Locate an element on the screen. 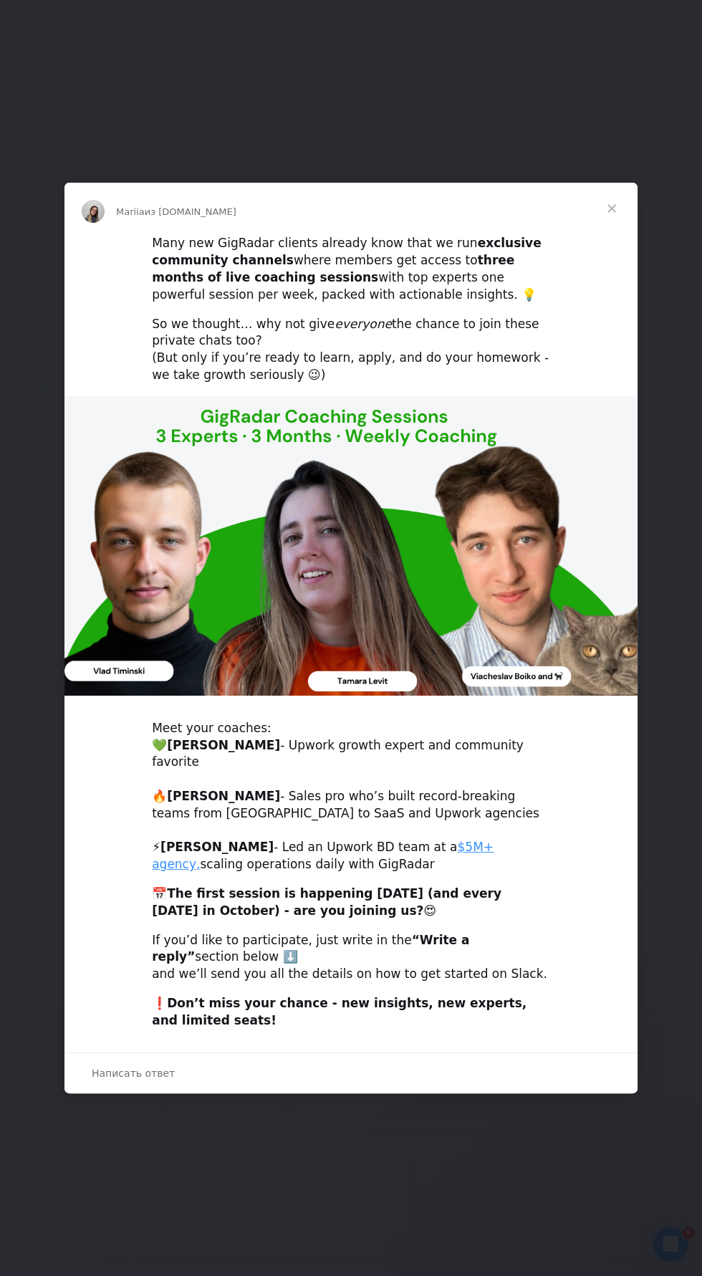 This screenshot has width=702, height=1276. b: three months of live coaching sessions is located at coordinates (333, 269).